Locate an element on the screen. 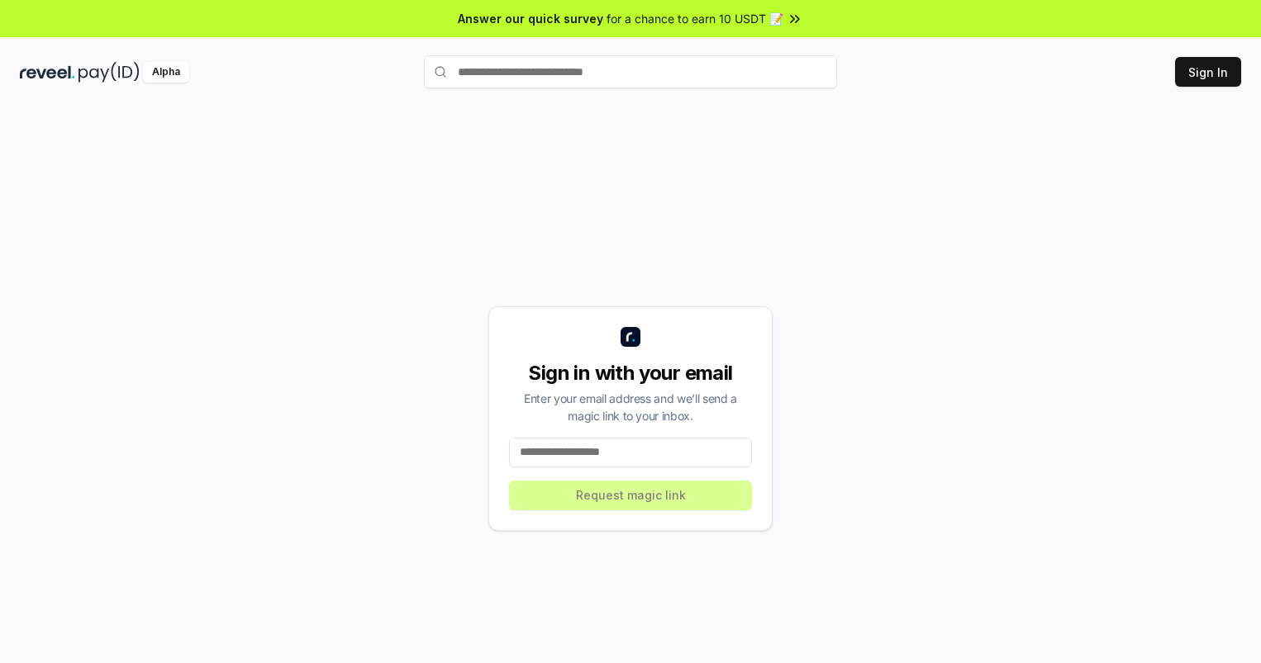 This screenshot has width=1261, height=663. button: Sign In is located at coordinates (1208, 72).